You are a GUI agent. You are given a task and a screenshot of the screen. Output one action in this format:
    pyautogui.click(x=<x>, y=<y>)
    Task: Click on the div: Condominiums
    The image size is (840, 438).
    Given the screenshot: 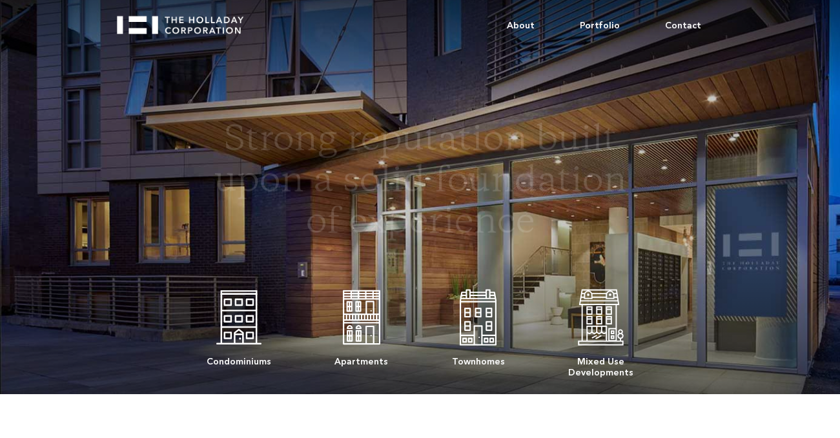 What is the action you would take?
    pyautogui.click(x=239, y=358)
    